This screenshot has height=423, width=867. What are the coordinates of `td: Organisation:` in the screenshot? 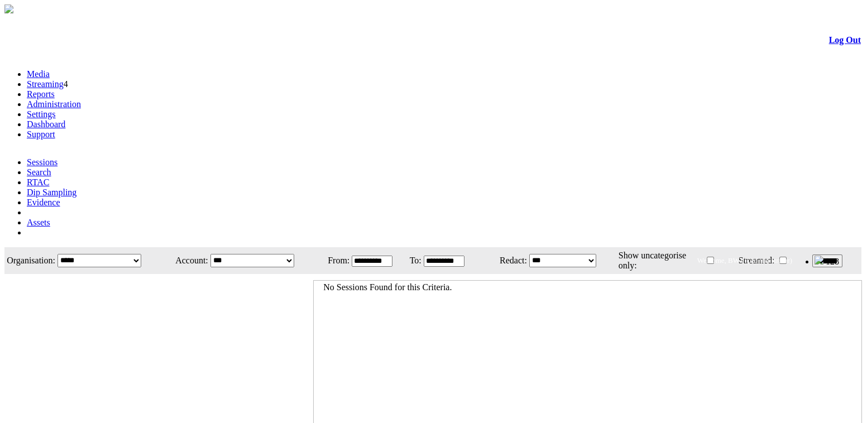 It's located at (31, 261).